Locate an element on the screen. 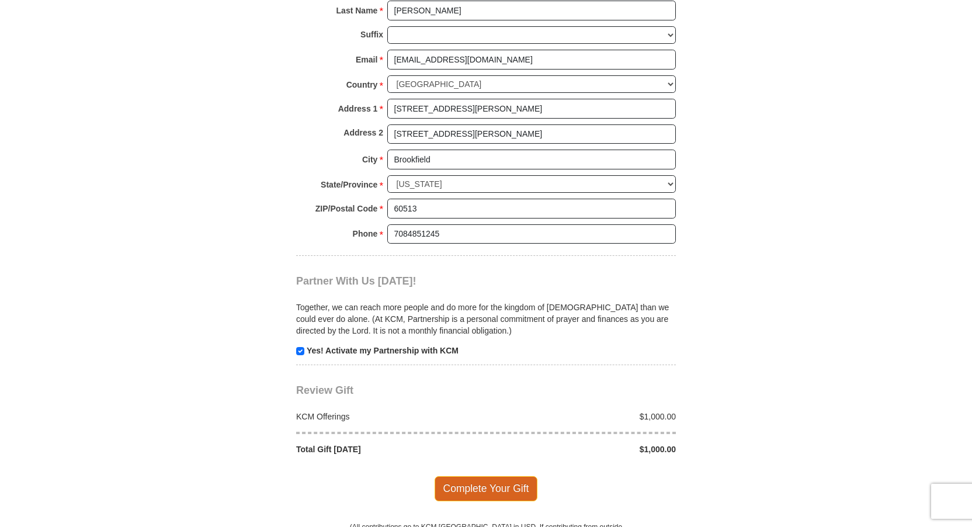  span: Complete Your Gift is located at coordinates (486, 489).